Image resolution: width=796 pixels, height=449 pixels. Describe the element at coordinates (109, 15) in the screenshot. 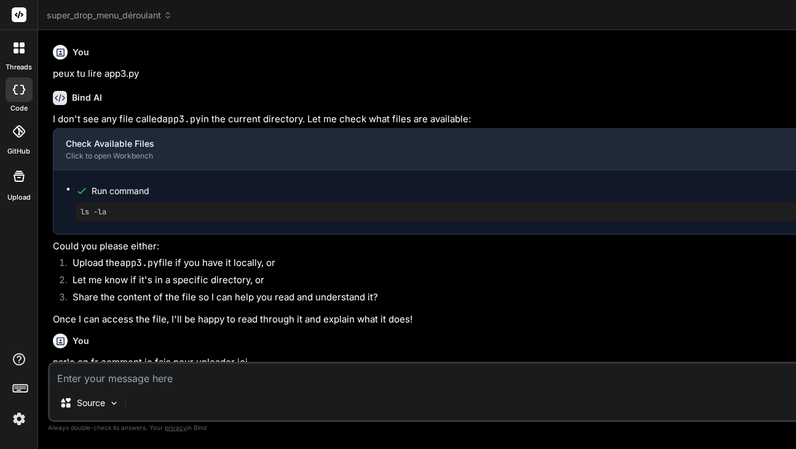

I see `span: super_drop_menu_déroulant` at that location.